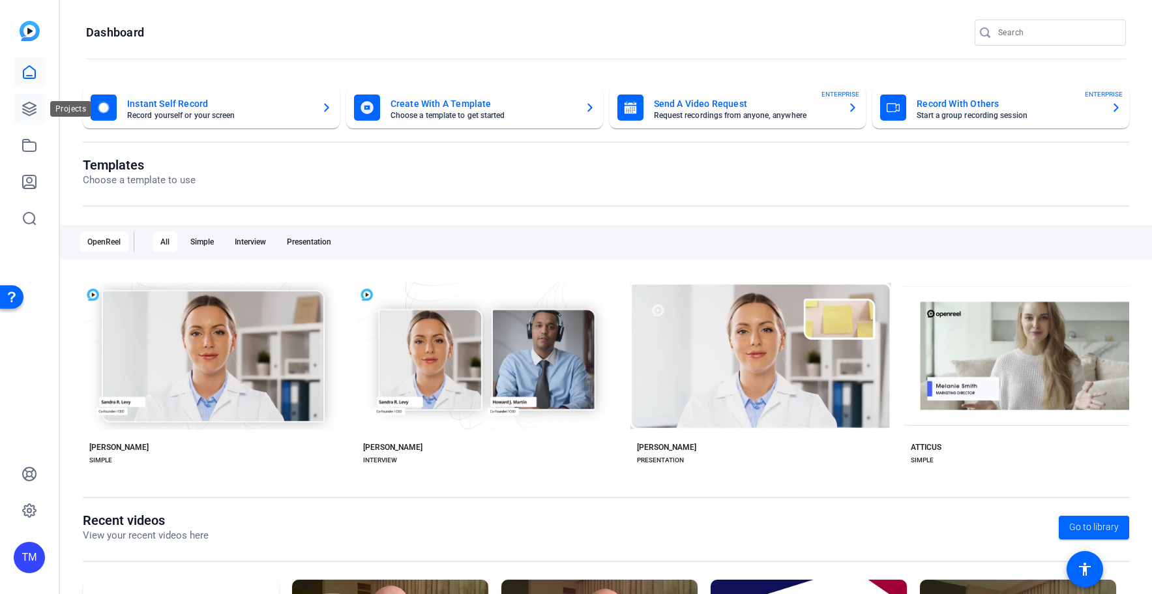 The height and width of the screenshot is (594, 1152). What do you see at coordinates (746, 115) in the screenshot?
I see `mat-card-subtitle: Request recordings from anyone, anywhere` at bounding box center [746, 115].